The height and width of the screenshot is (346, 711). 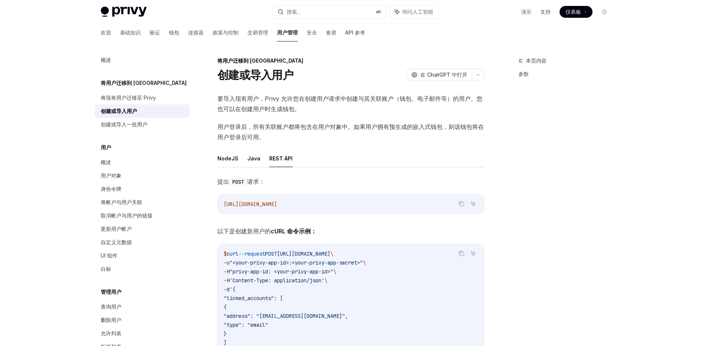 What do you see at coordinates (439, 75) in the screenshot?
I see `button: 在 ChatGPT 中打开` at bounding box center [439, 75].